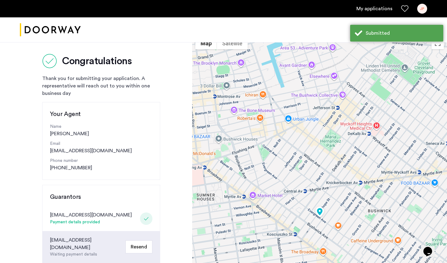 The height and width of the screenshot is (263, 447). I want to click on div: Thank you for submitting your application. A representative will reach out to you within one busi..., so click(101, 86).